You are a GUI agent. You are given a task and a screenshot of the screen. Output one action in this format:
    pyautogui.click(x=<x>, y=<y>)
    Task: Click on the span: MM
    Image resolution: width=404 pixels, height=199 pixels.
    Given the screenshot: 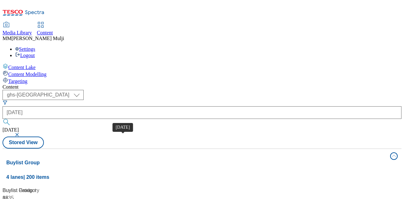 What is the action you would take?
    pyautogui.click(x=7, y=38)
    